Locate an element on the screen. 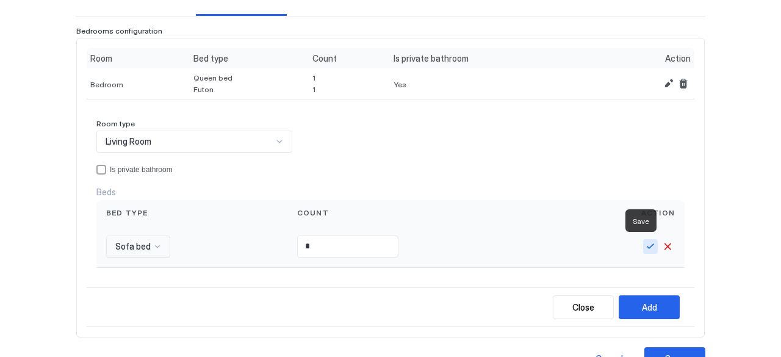  input: Input Field is located at coordinates (348, 247).